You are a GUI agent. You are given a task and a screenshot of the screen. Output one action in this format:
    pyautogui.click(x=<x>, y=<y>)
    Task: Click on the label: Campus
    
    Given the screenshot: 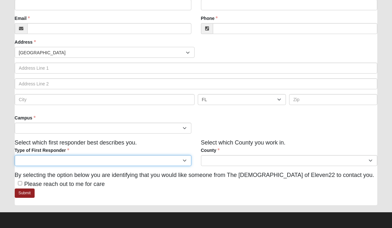 What is the action you would take?
    pyautogui.click(x=25, y=118)
    